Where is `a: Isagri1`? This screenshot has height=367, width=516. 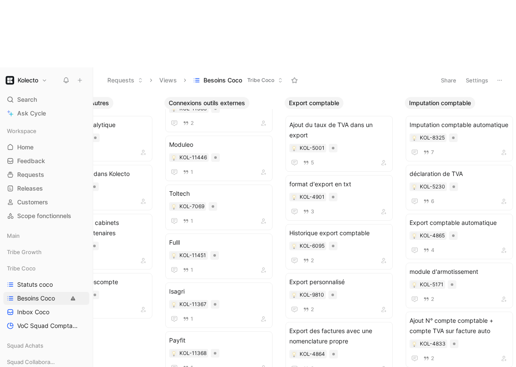 a: Isagri1 is located at coordinates (219, 305).